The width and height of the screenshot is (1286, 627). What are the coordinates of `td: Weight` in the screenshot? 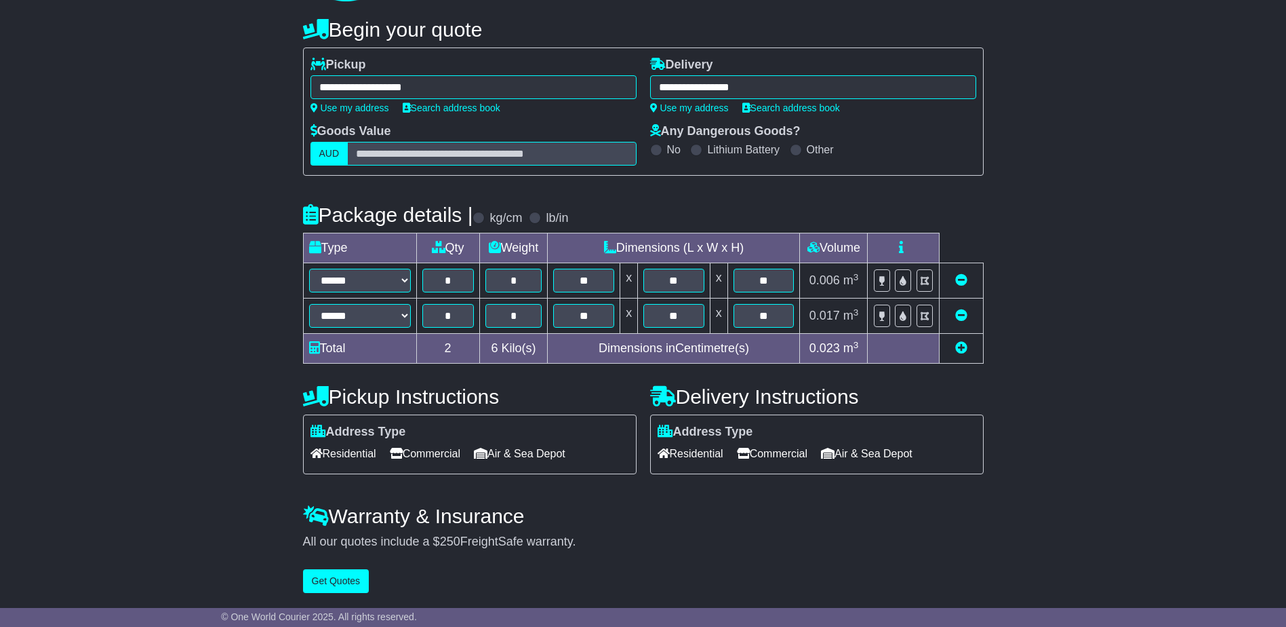 It's located at (513, 248).